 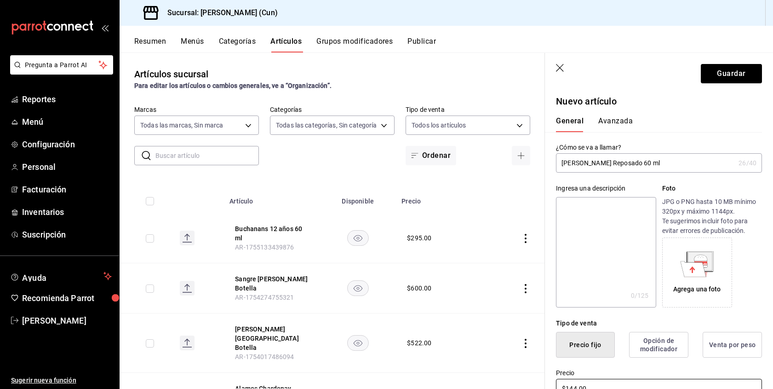 What do you see at coordinates (61, 380) in the screenshot?
I see `span: Sugerir nueva función` at bounding box center [61, 380].